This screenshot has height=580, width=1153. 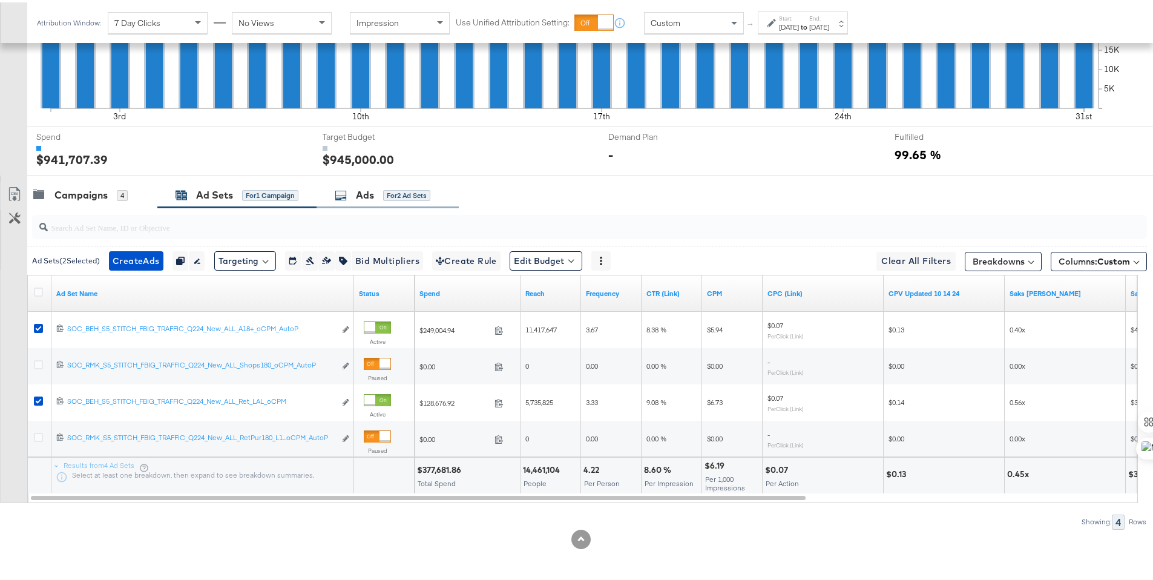 What do you see at coordinates (1018, 327) in the screenshot?
I see `span: 0.40x` at bounding box center [1018, 327].